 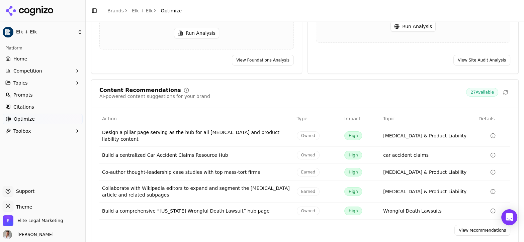 I want to click on div: AI-powered content suggestions for your brand, so click(x=155, y=96).